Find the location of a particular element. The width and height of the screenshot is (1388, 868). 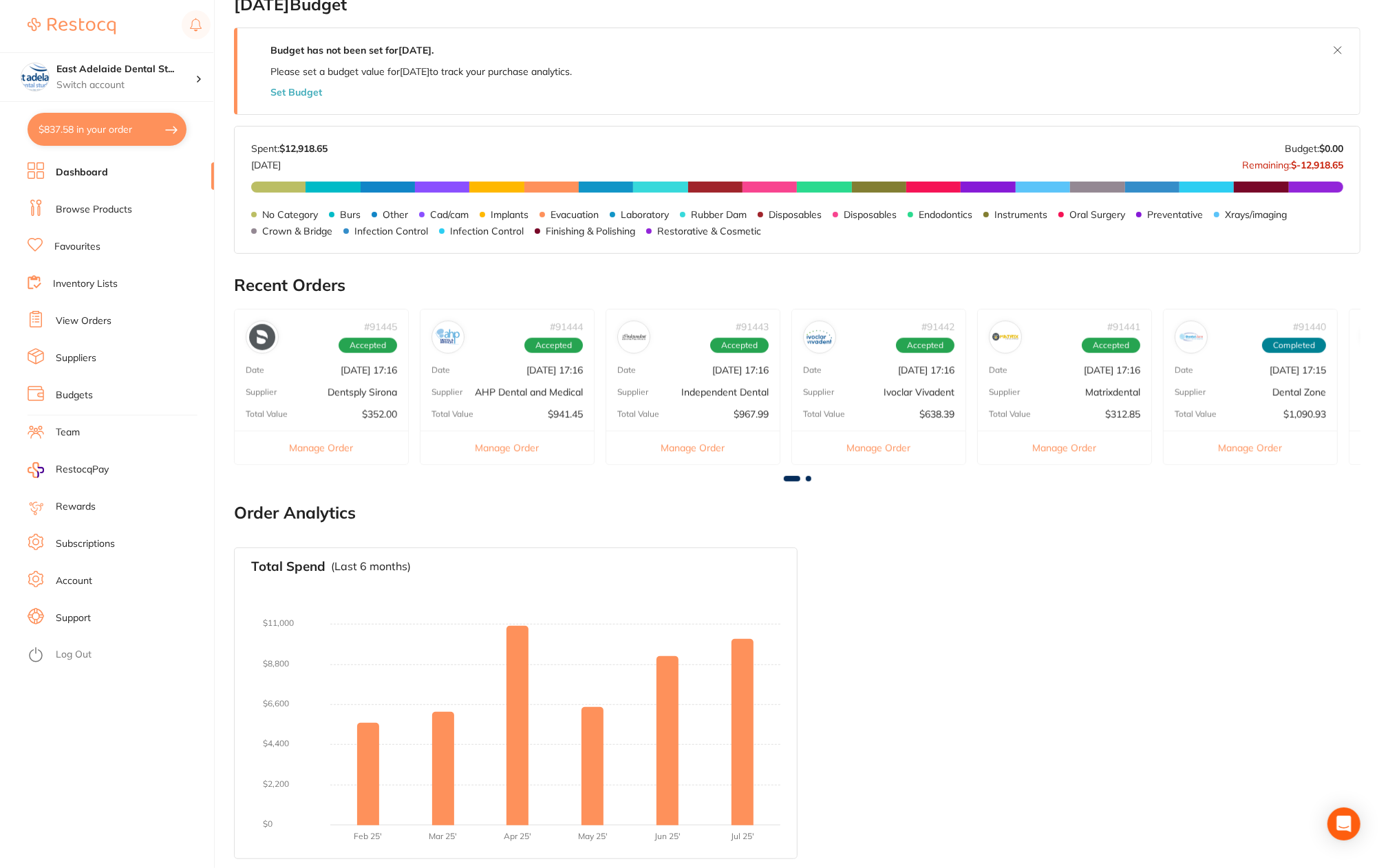

p: Spent: is located at coordinates (289, 148).